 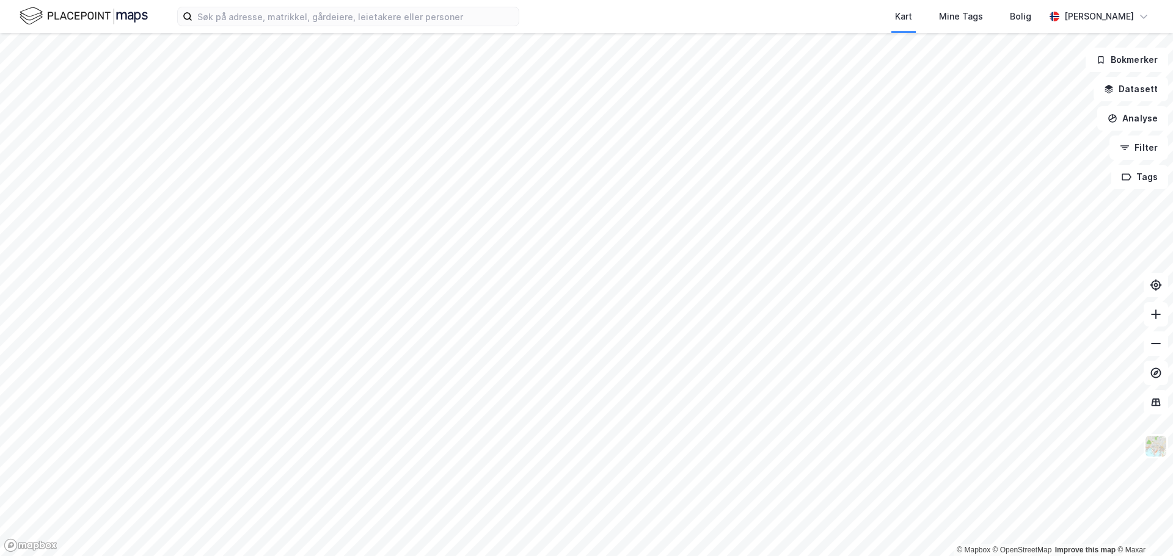 I want to click on a: Improve this map, so click(x=1085, y=550).